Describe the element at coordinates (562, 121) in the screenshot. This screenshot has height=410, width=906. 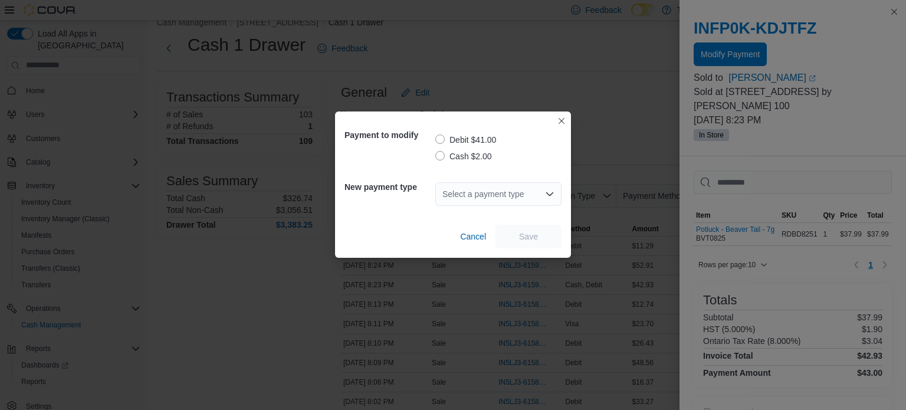
I see `button: Closes this modal window` at that location.